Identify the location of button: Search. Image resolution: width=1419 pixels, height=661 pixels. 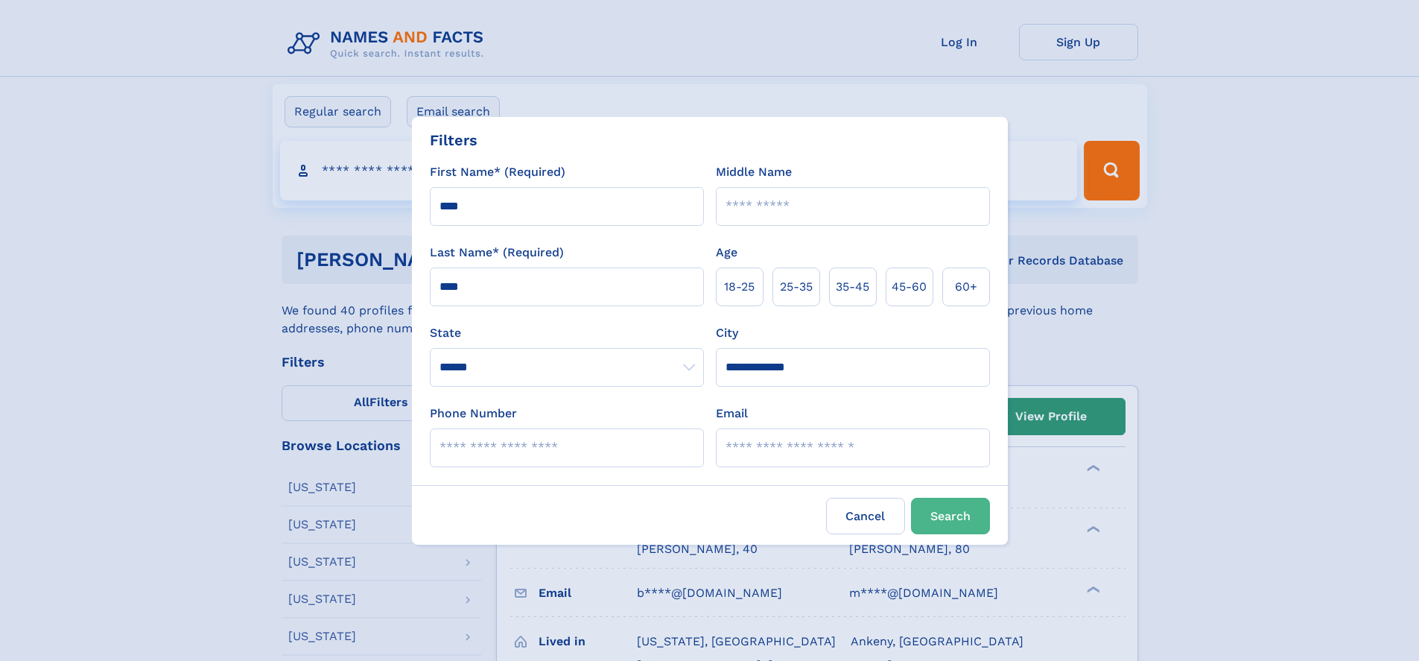
(951, 516).